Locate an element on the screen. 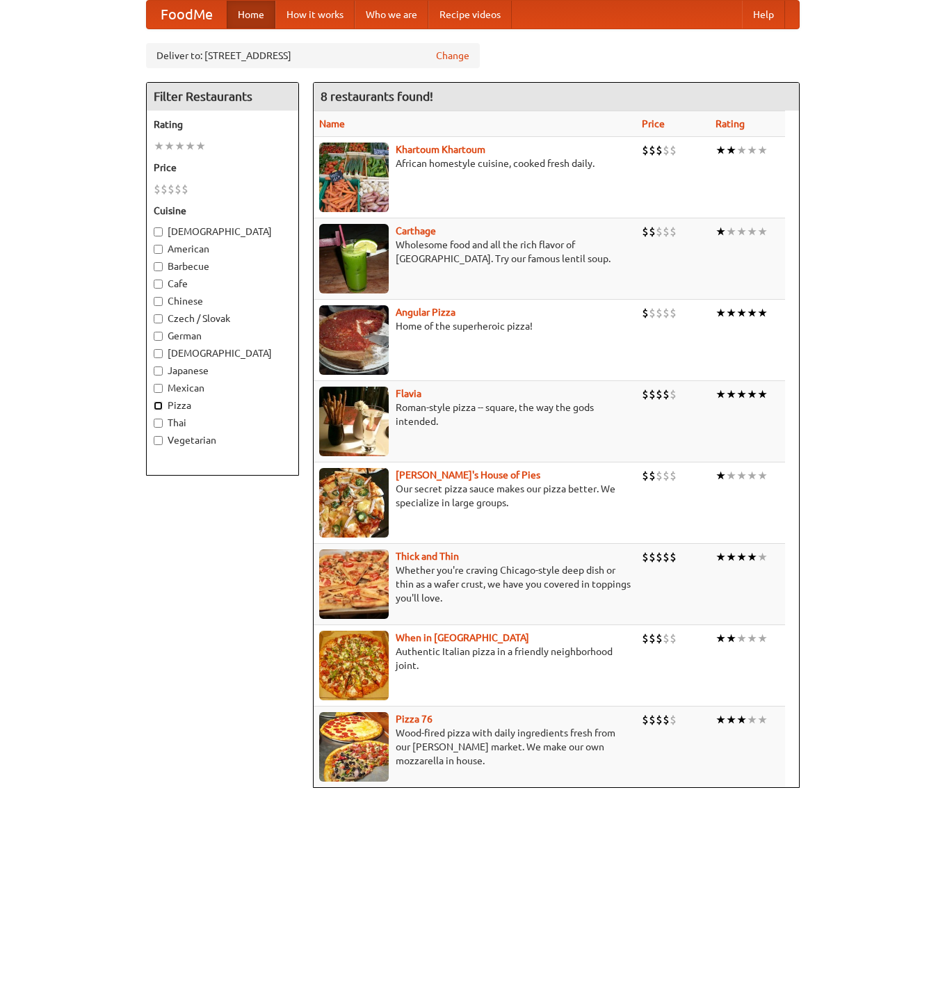  img: thick.jpg is located at coordinates (354, 584).